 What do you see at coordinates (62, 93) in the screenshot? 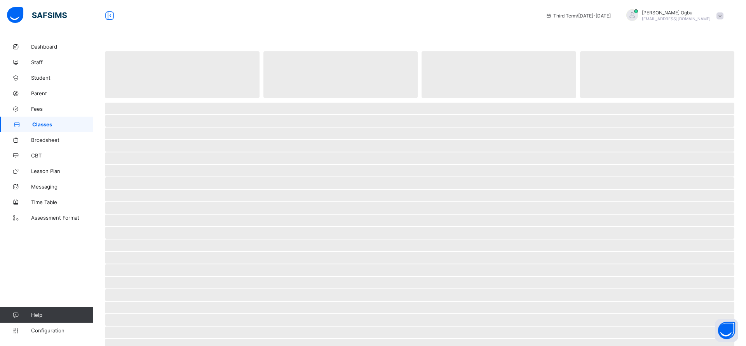
I see `span: Parent` at bounding box center [62, 93].